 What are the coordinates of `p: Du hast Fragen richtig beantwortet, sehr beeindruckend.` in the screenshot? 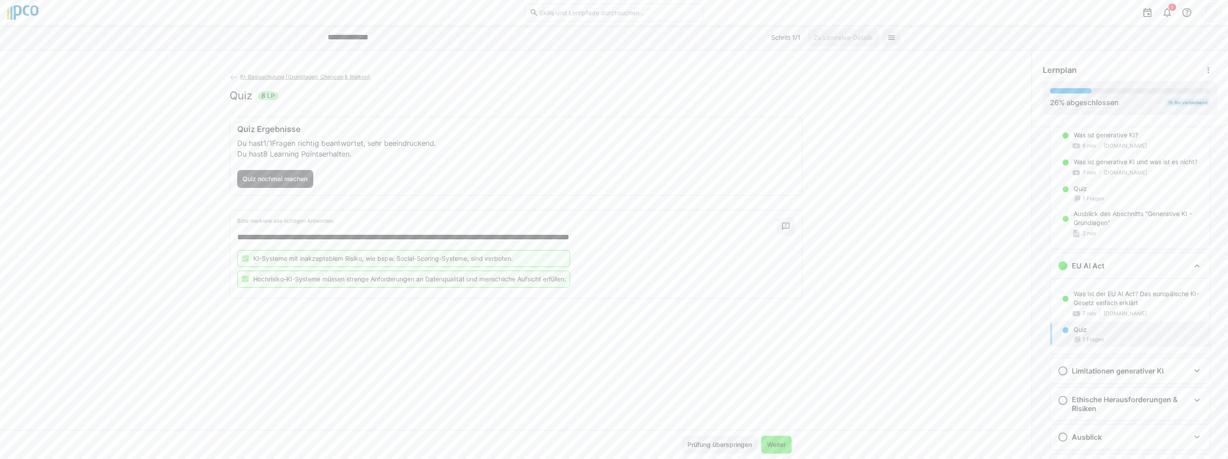 It's located at (516, 143).